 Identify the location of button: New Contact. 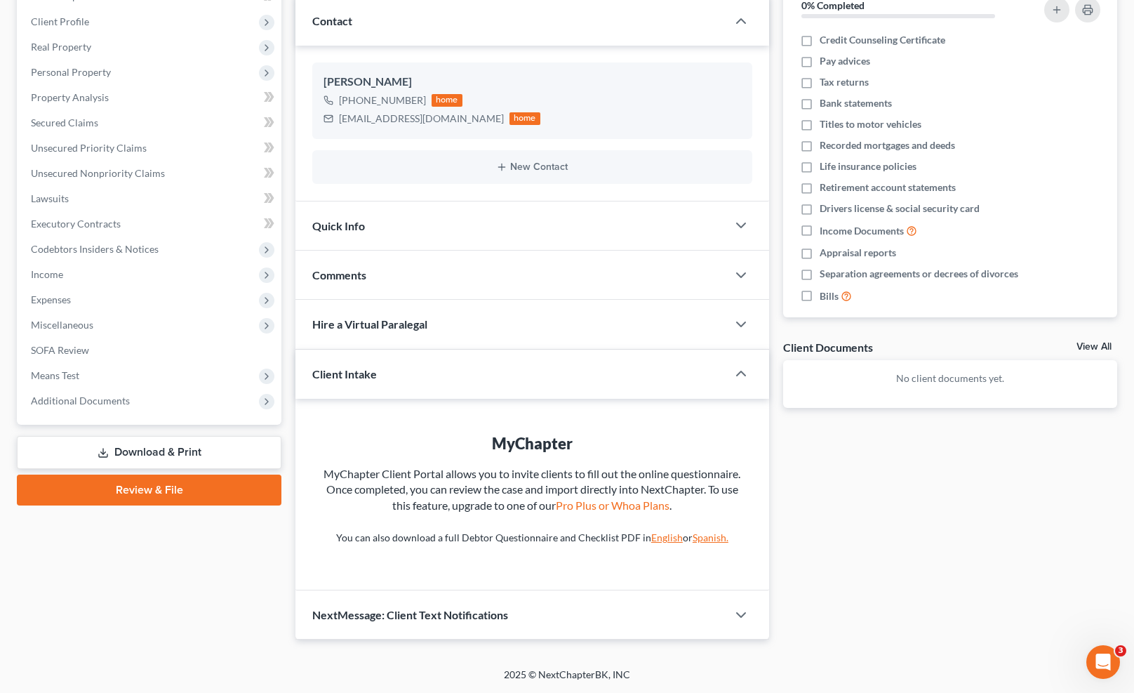
(532, 167).